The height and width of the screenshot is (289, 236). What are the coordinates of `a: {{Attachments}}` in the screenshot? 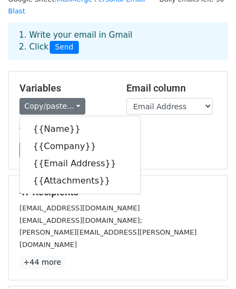 It's located at (80, 181).